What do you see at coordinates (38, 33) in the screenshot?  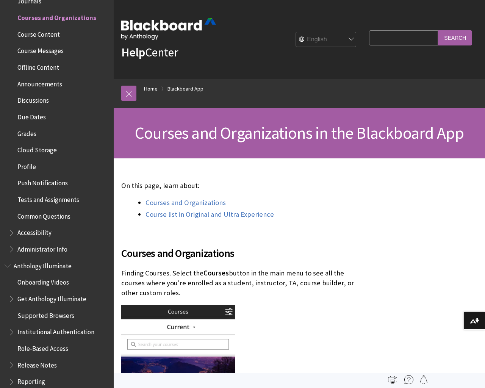 I see `span: Course Content` at bounding box center [38, 33].